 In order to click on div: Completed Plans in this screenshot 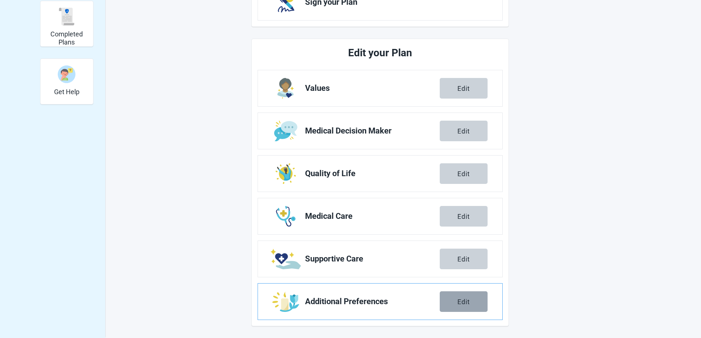, I will do `click(67, 24)`.